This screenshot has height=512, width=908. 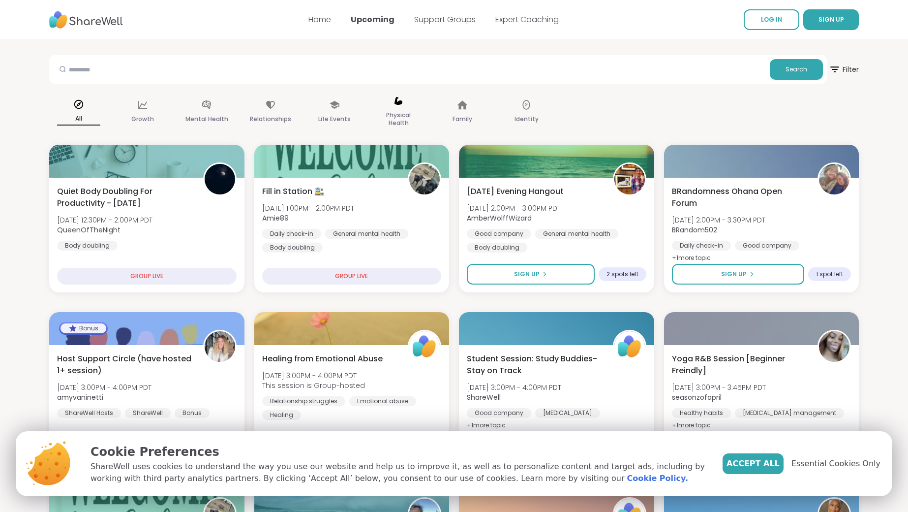 I want to click on span: 1 spot left, so click(x=829, y=274).